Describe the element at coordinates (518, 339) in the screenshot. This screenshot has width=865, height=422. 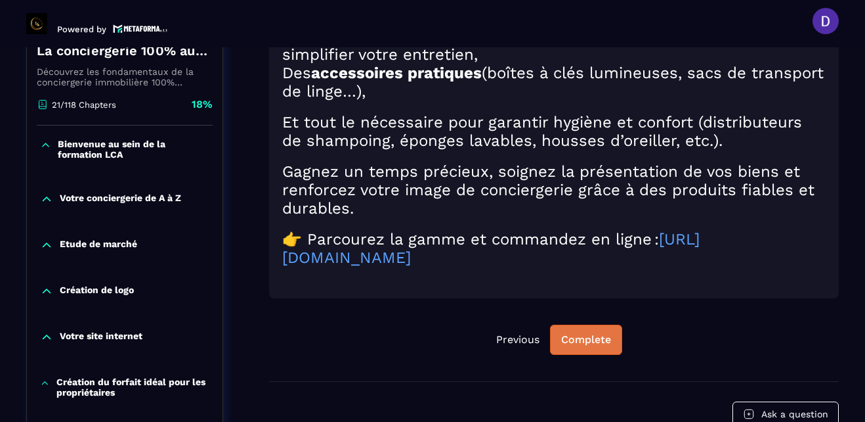
I see `button: Previous` at that location.